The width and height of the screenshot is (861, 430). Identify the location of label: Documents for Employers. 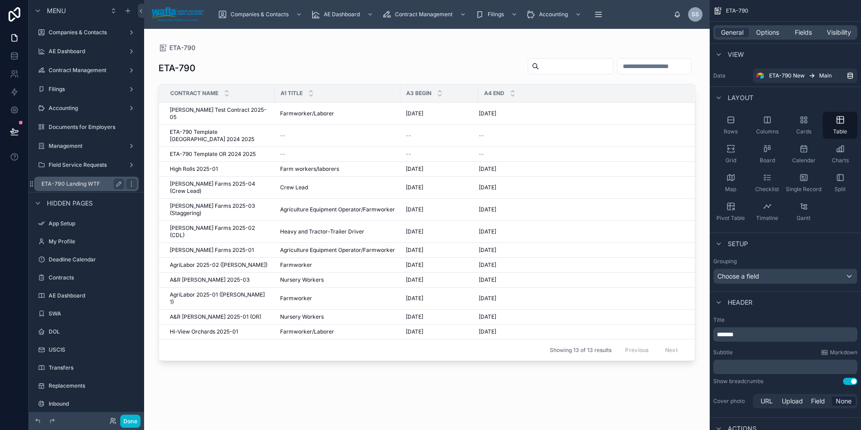
(93, 127).